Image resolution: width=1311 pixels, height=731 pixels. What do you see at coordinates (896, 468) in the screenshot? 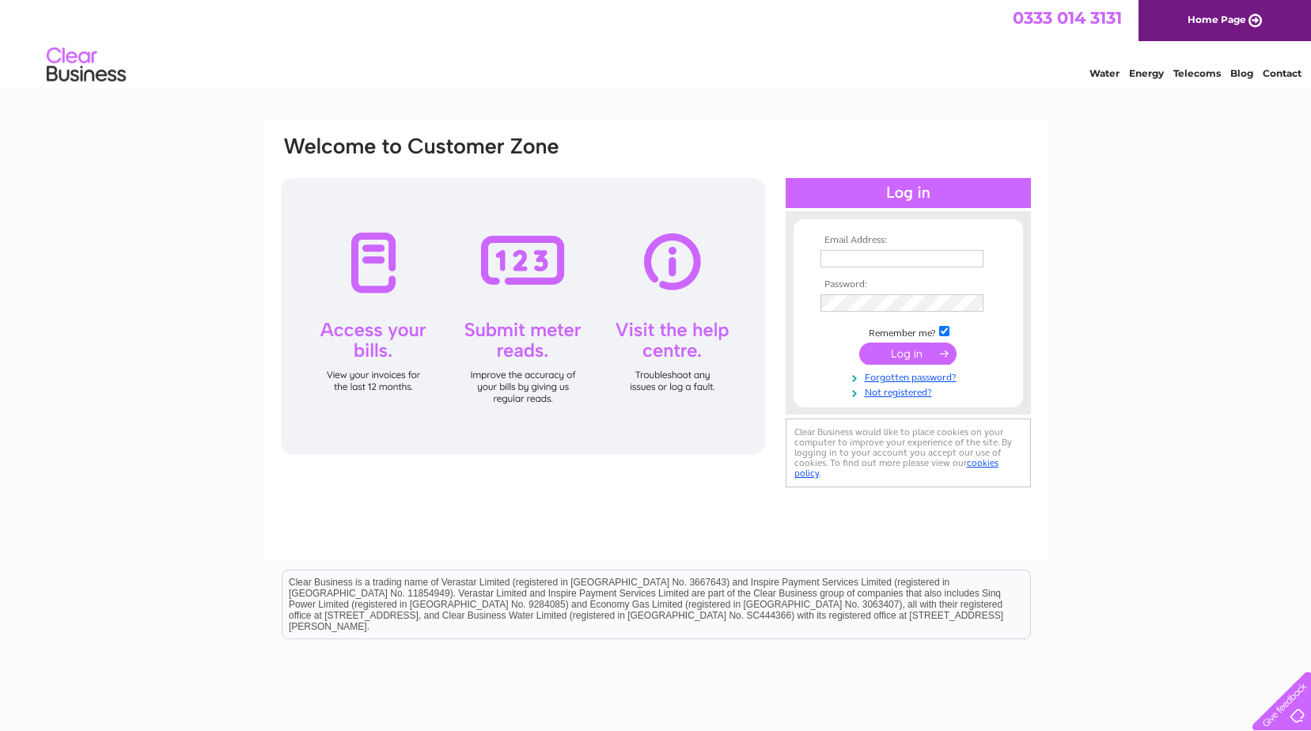
I see `a: cookies policy` at bounding box center [896, 468].